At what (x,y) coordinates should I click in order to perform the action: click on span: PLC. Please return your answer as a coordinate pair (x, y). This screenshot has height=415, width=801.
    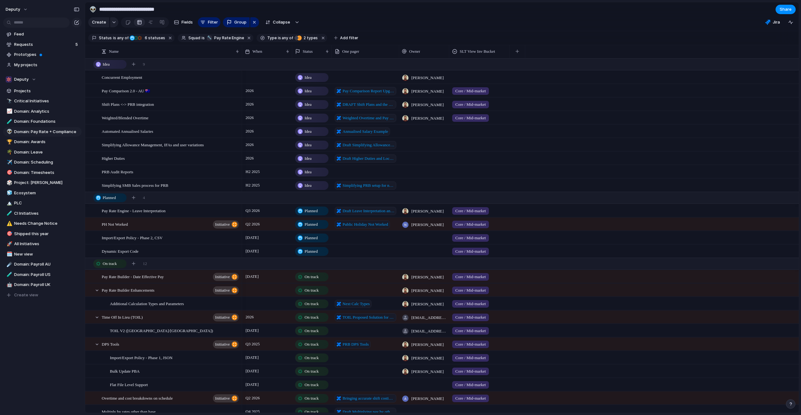
    Looking at the image, I should click on (47, 203).